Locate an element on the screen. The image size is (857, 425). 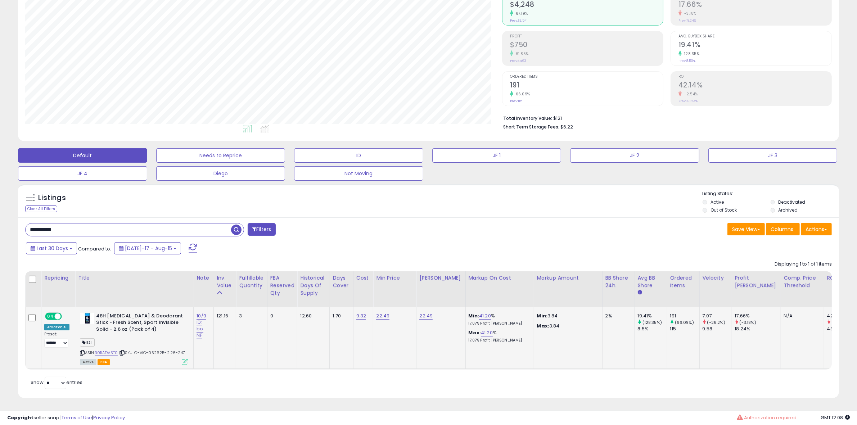
label: Out of Stock is located at coordinates (724, 210).